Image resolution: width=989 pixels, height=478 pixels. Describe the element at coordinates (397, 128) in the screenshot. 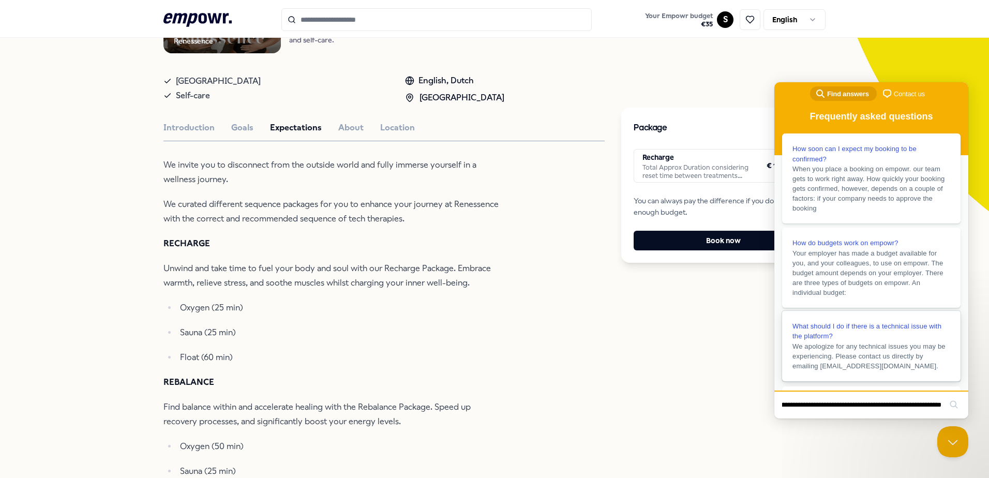

I see `button: Location` at that location.